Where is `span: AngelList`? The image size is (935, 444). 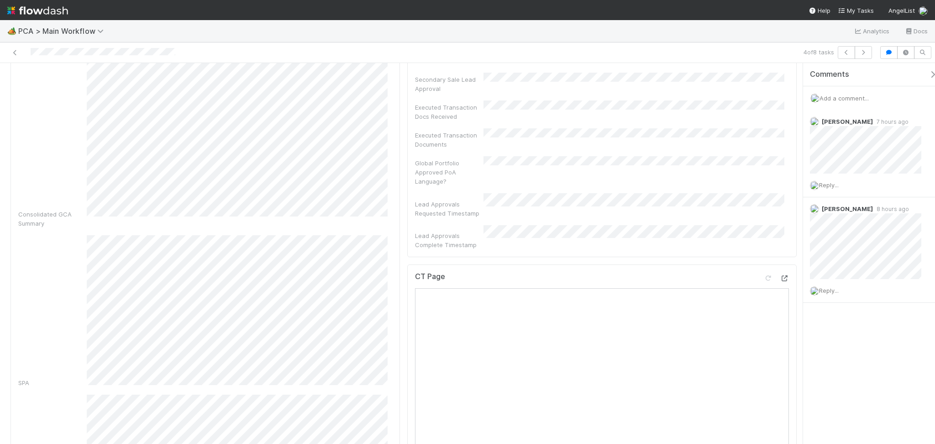
span: AngelList is located at coordinates (902, 11).